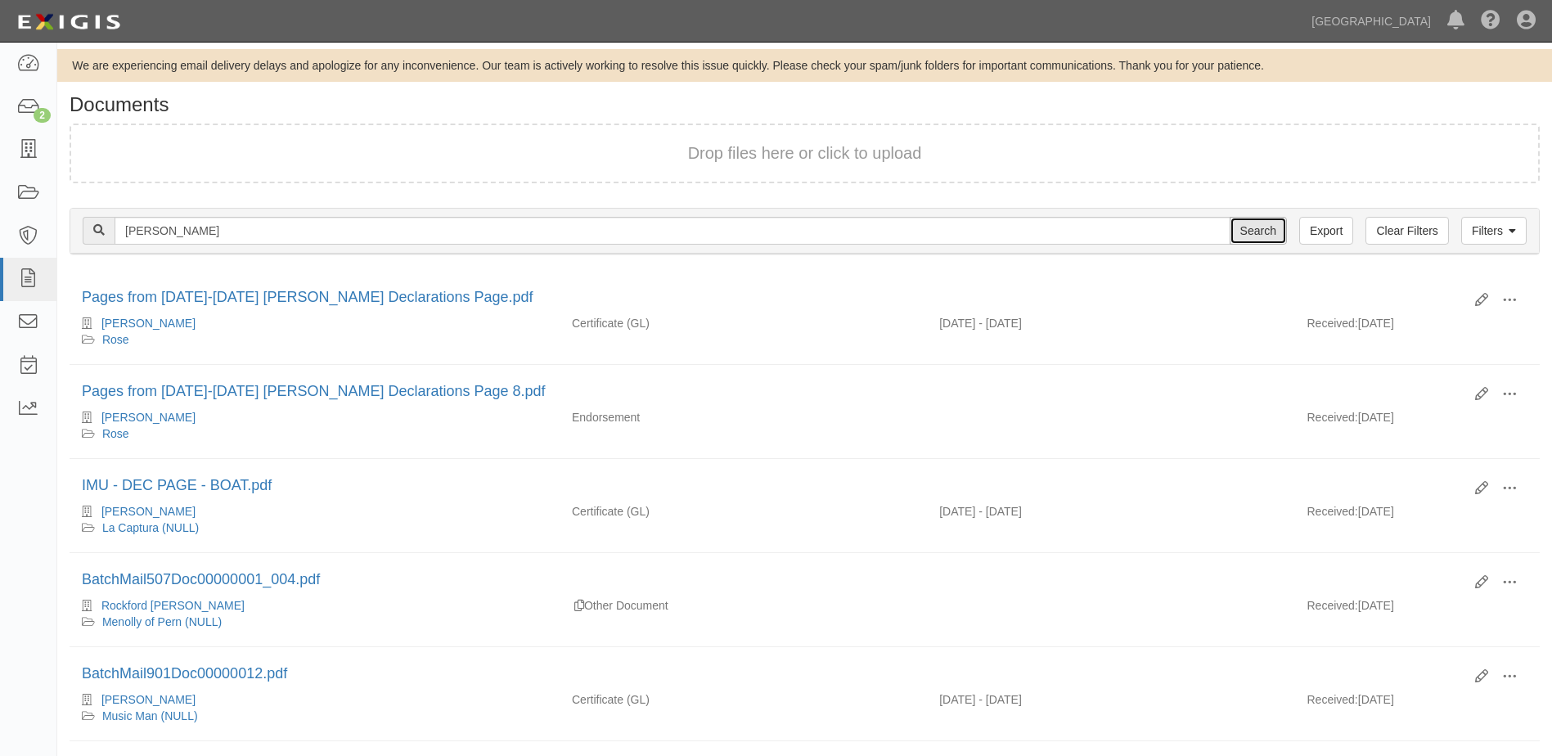  What do you see at coordinates (772, 486) in the screenshot?
I see `div: IMU - DEC PAGE - BOAT.pdf` at bounding box center [772, 486].